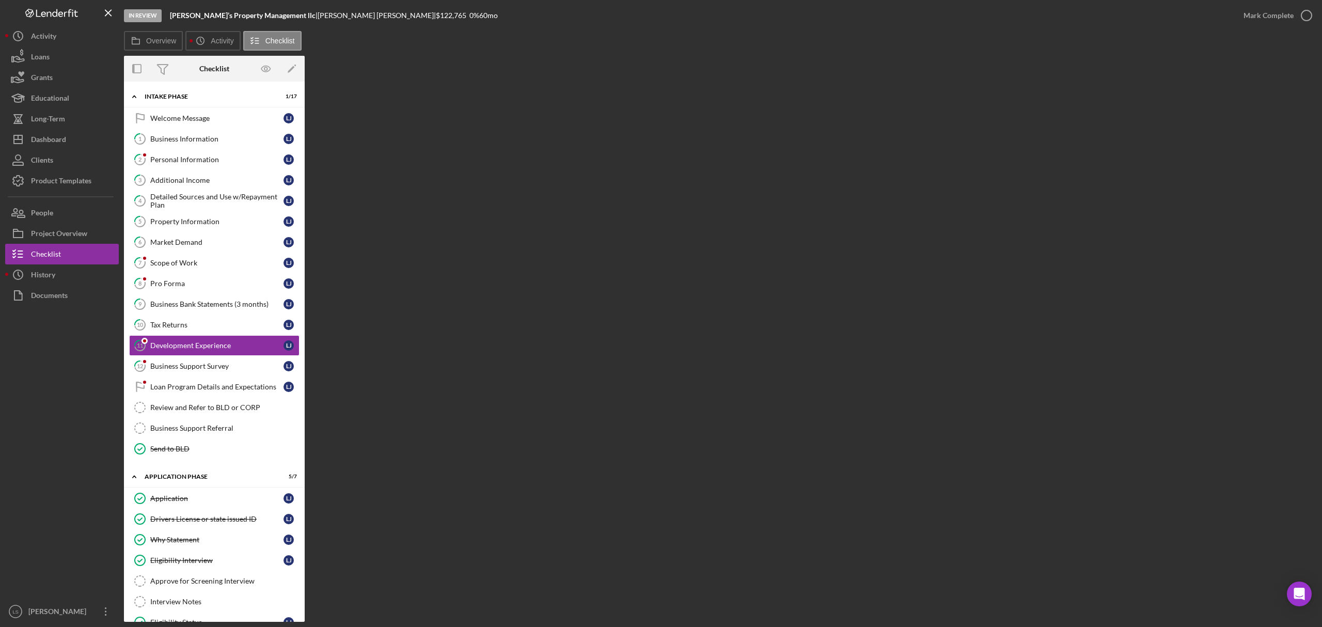 The width and height of the screenshot is (1322, 627). Describe the element at coordinates (208, 97) in the screenshot. I see `div: Intake Phase` at that location.